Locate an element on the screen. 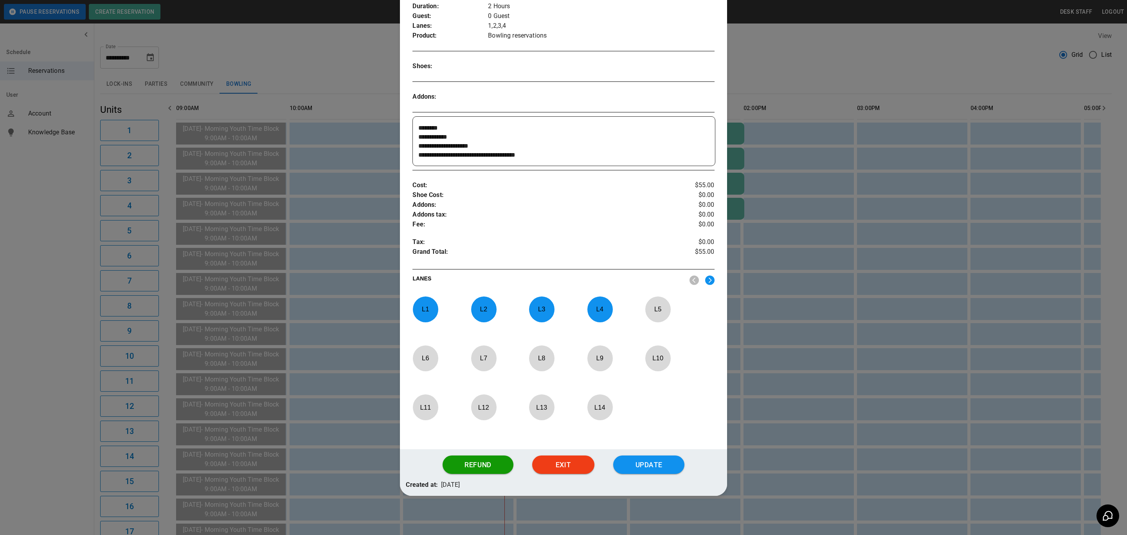 This screenshot has height=535, width=1127. button: Refund is located at coordinates (478, 465).